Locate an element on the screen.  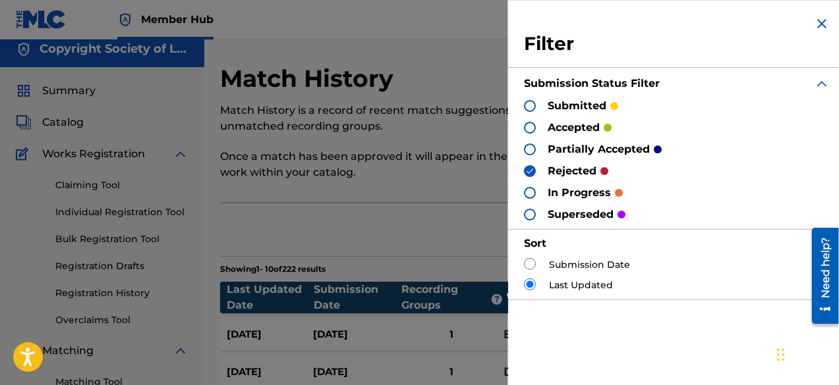
div: Chat Widget is located at coordinates (806, 354).